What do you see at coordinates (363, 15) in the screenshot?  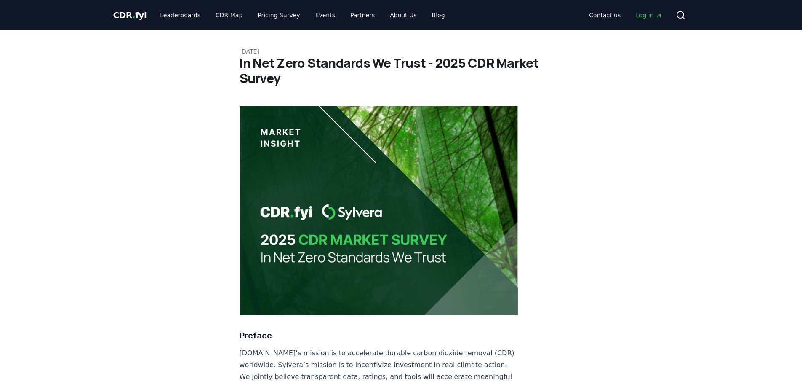 I see `a: Partners` at bounding box center [363, 15].